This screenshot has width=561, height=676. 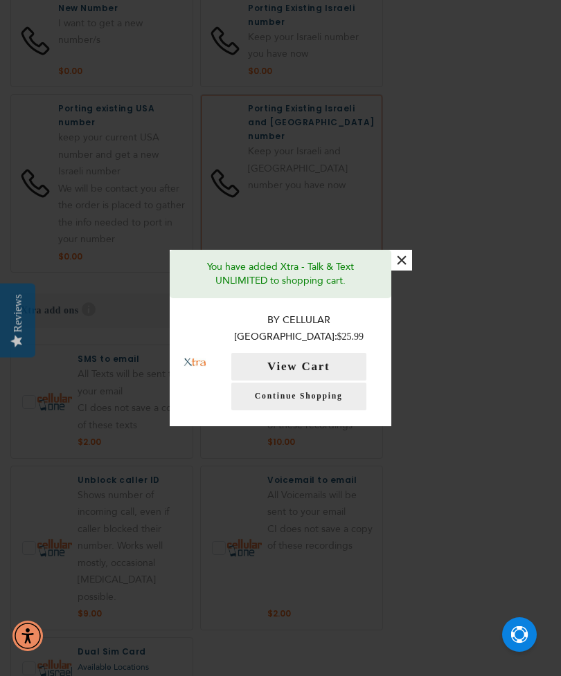 What do you see at coordinates (350, 336) in the screenshot?
I see `span: $25.99` at bounding box center [350, 336].